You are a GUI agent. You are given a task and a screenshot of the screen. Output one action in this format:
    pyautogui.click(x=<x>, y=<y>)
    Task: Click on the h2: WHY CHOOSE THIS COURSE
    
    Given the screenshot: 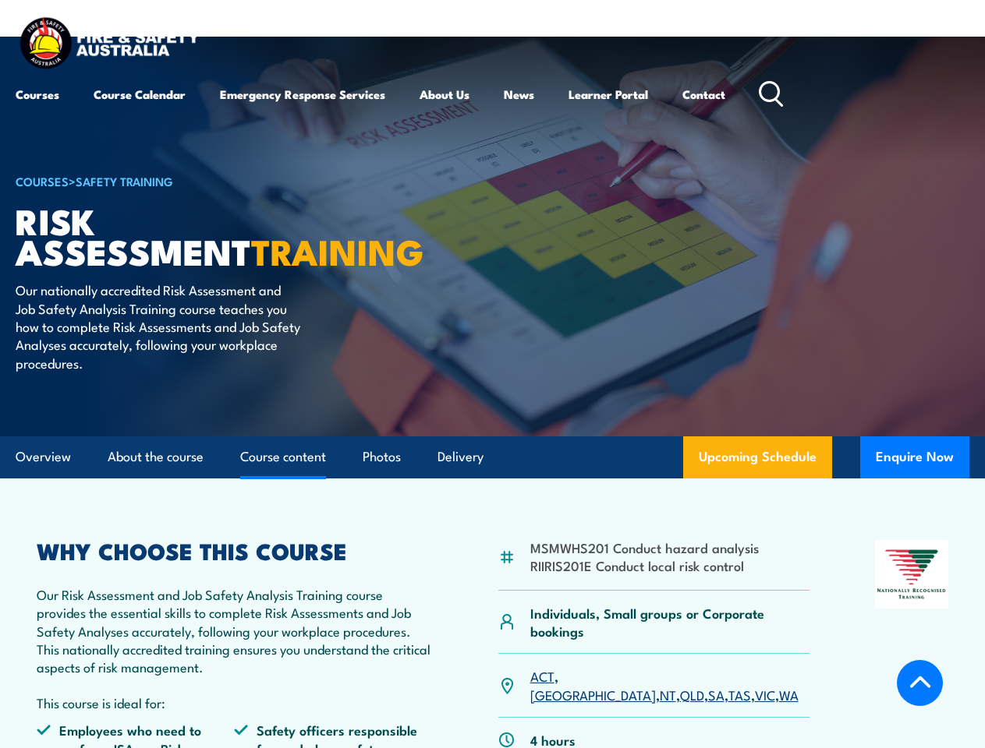 What is the action you would take?
    pyautogui.click(x=234, y=550)
    